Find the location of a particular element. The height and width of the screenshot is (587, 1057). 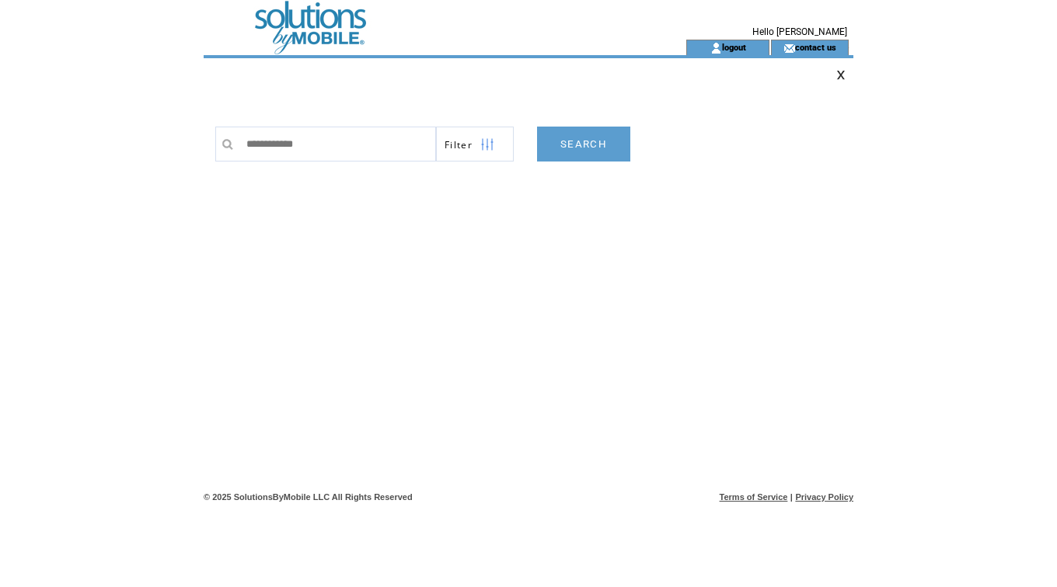

a: contact us is located at coordinates (815, 47).